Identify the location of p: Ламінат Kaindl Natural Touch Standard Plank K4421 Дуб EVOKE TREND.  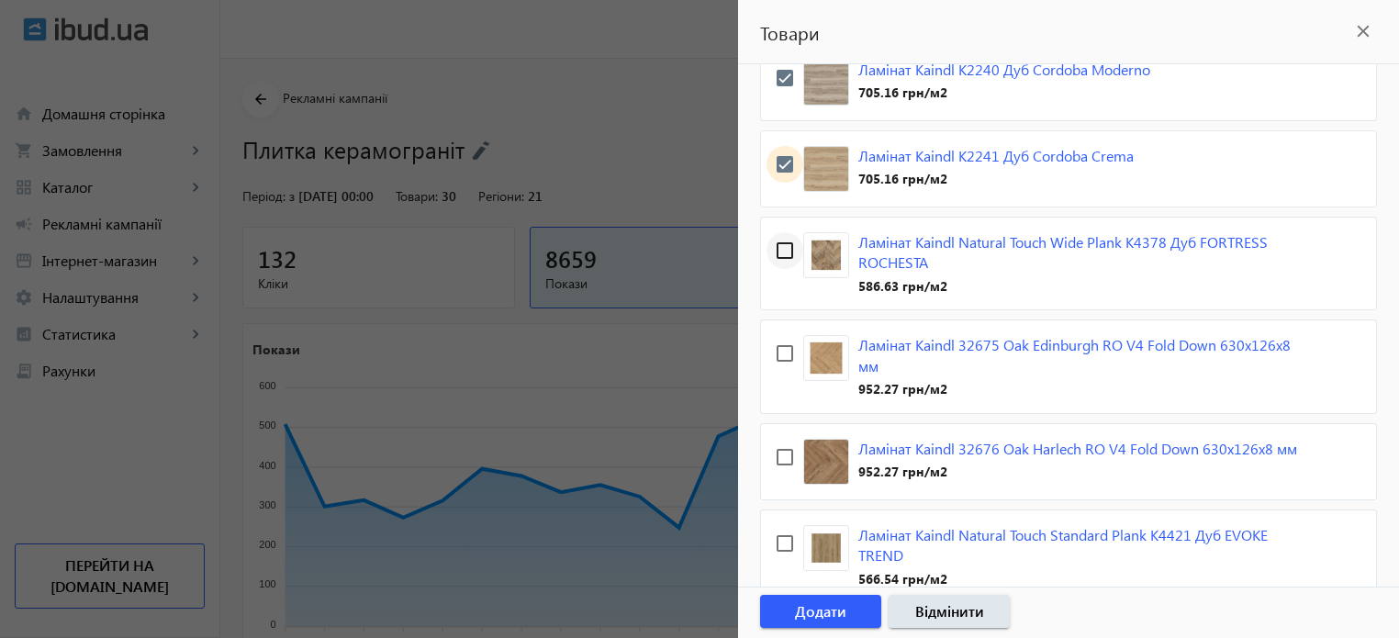
(1082, 545).